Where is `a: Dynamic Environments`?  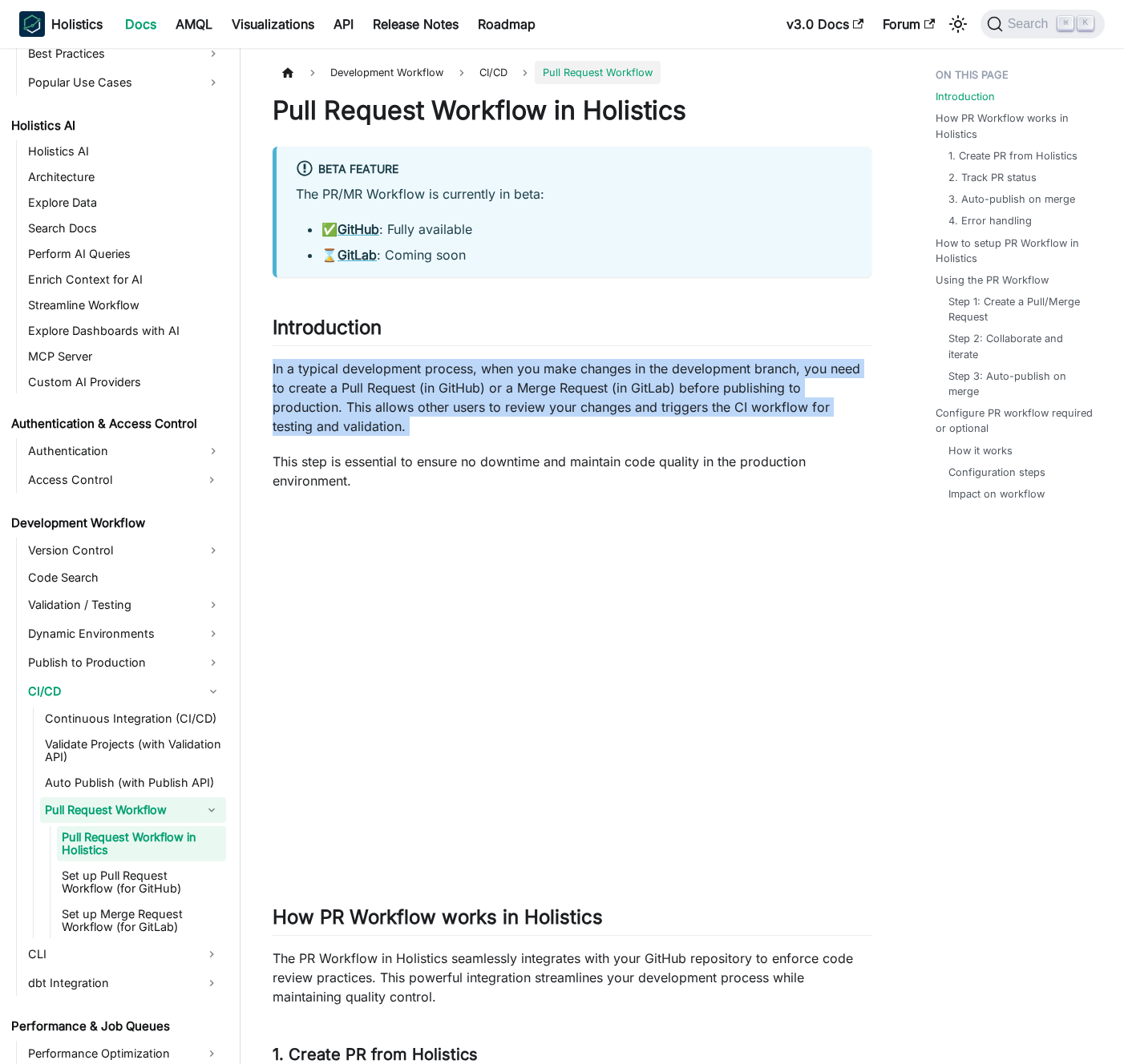
a: Dynamic Environments is located at coordinates (125, 634).